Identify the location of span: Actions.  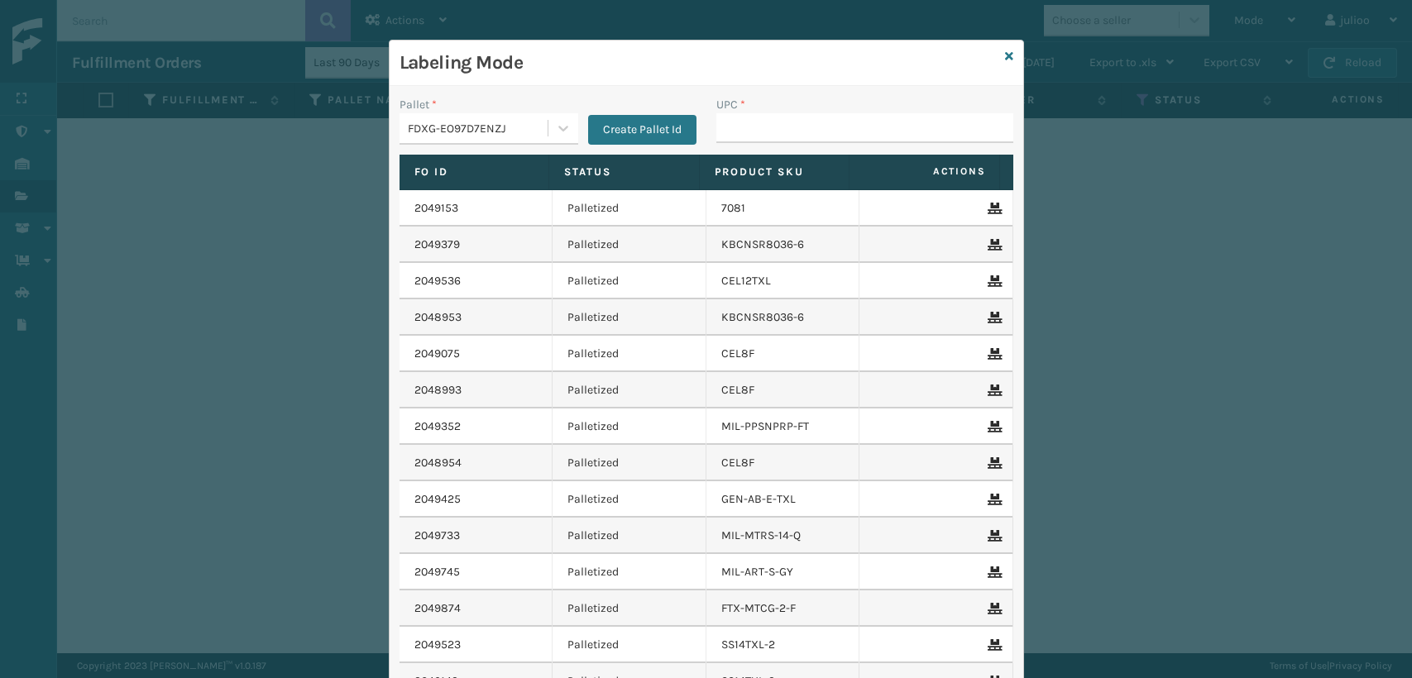
(925, 171).